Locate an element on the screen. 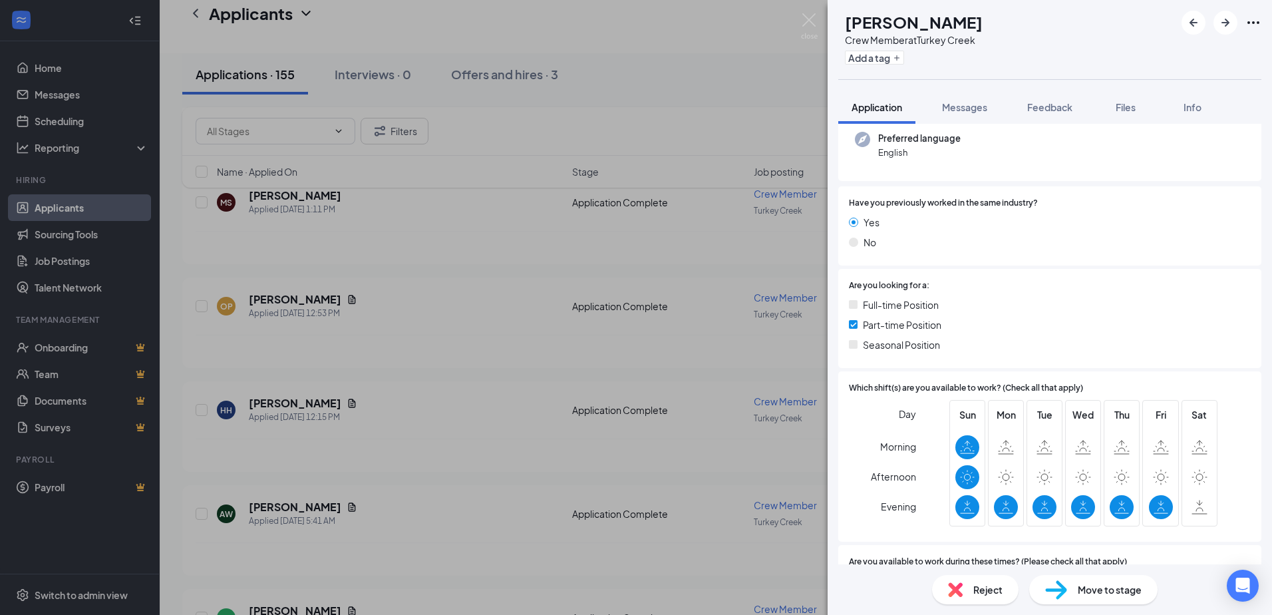 The image size is (1272, 615). span: Part-time Position is located at coordinates (902, 325).